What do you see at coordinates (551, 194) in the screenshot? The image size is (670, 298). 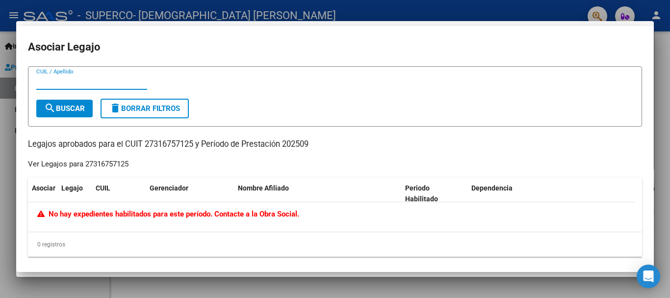 I see `datatable-header-cell: Dependencia` at bounding box center [551, 194].